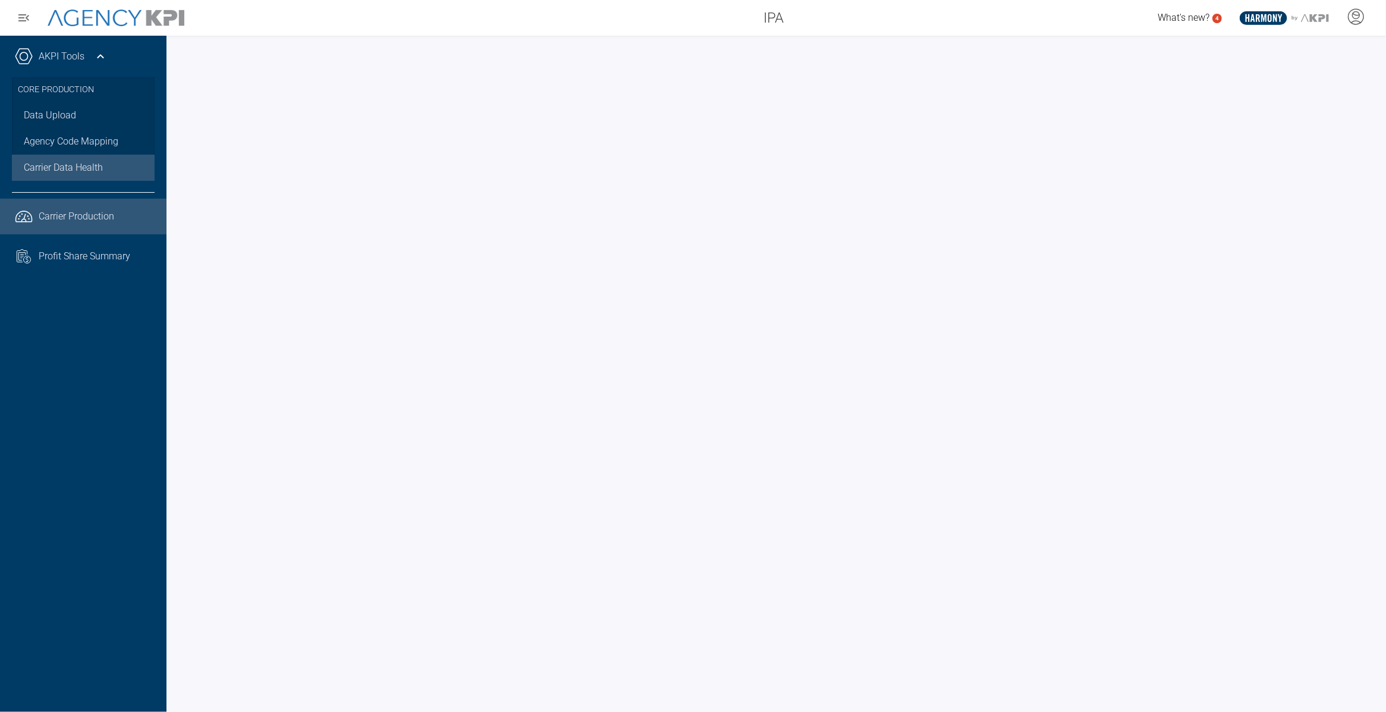 The width and height of the screenshot is (1386, 712). What do you see at coordinates (83, 90) in the screenshot?
I see `h3: Core Production` at bounding box center [83, 90].